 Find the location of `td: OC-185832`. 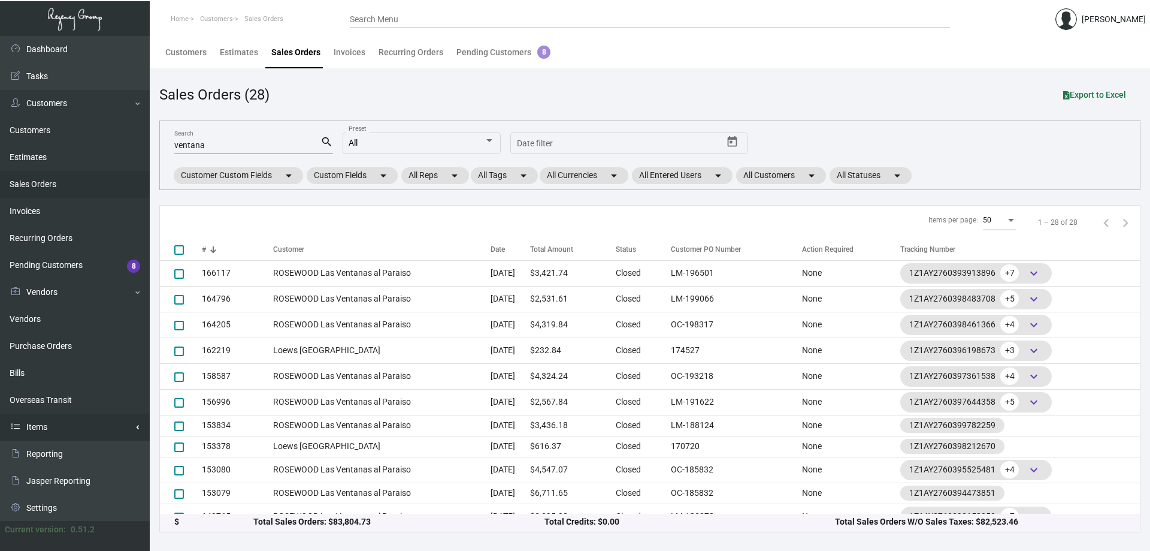

td: OC-185832 is located at coordinates (733, 469).